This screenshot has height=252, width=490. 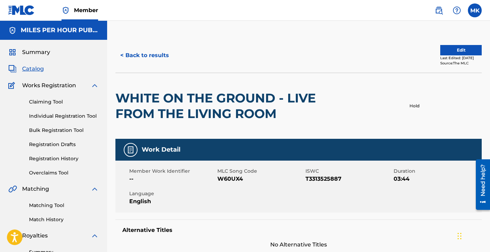 What do you see at coordinates (439, 10) in the screenshot?
I see `img: search` at bounding box center [439, 10].